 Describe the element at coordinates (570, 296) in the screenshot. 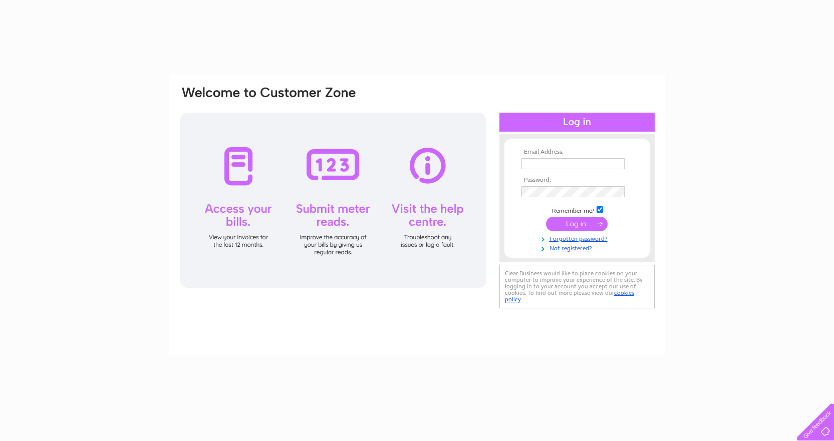

I see `a: cookies policy` at that location.